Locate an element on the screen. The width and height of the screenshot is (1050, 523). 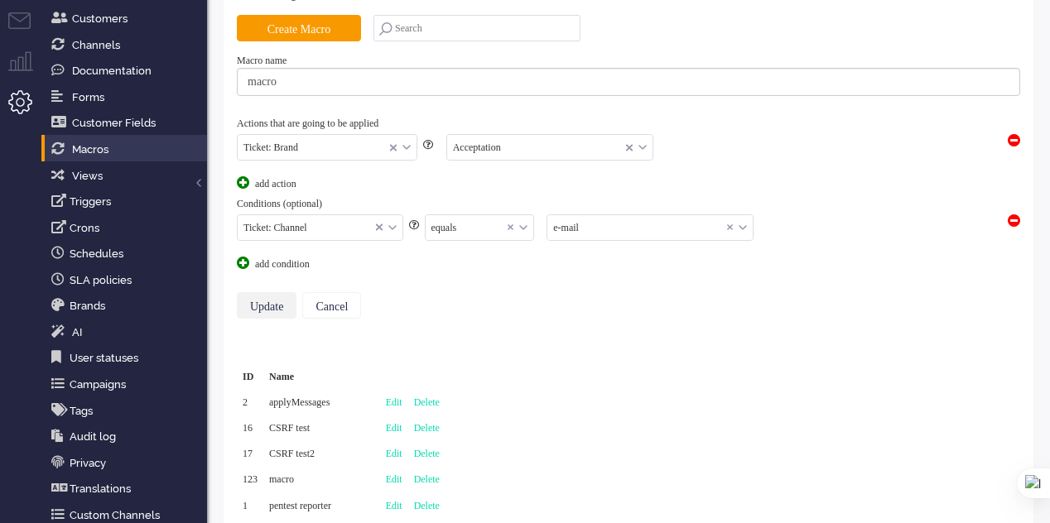
a: Forms is located at coordinates (128, 97).